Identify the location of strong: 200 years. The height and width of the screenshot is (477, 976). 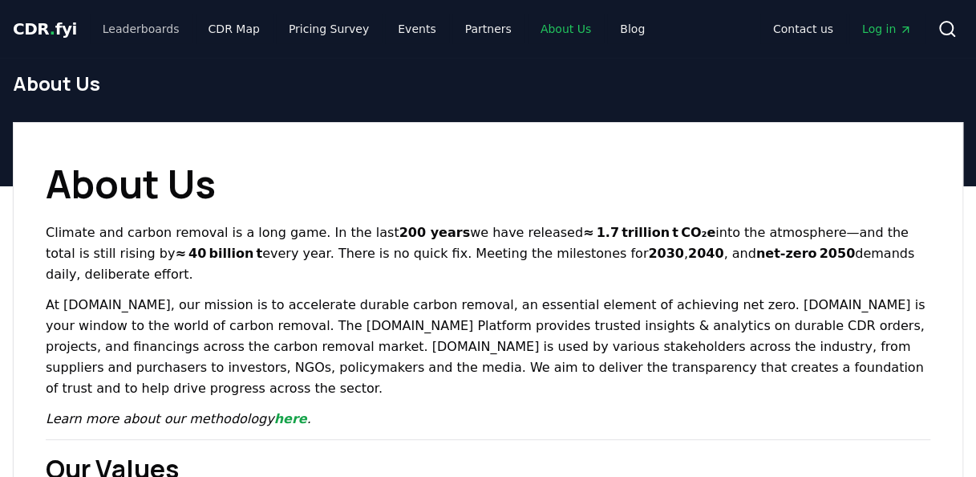
(435, 232).